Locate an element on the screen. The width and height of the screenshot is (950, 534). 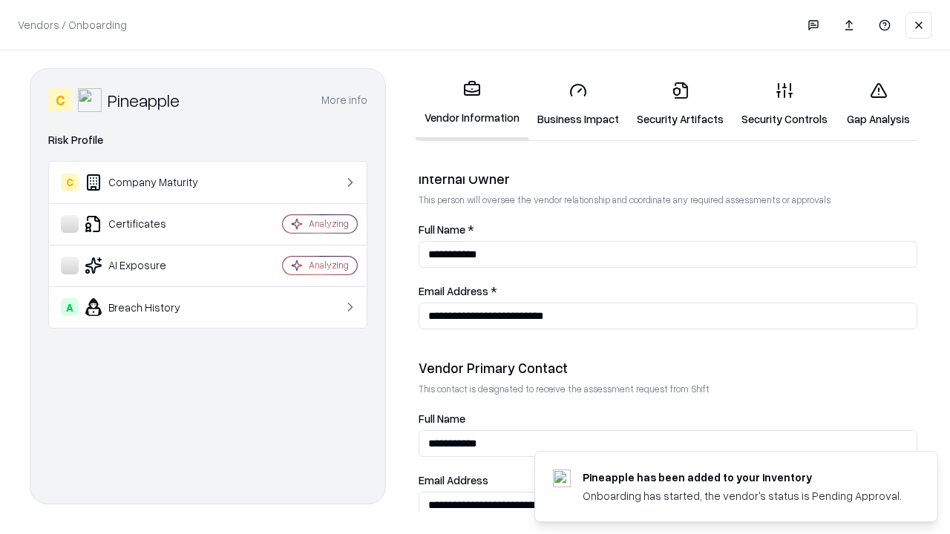
p: This person will oversee the vendor relationship and coordinate any required assessments or appro... is located at coordinates (668, 200).